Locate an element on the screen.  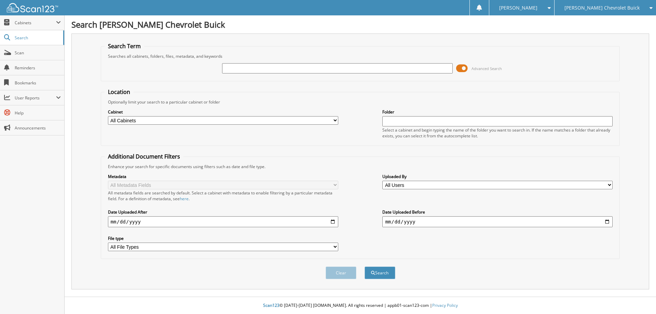
span: Scan is located at coordinates (38, 53).